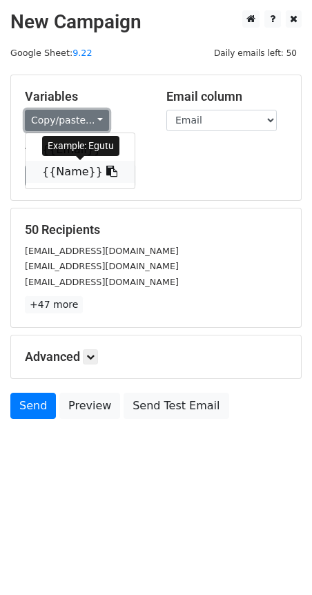 This screenshot has height=595, width=312. Describe the element at coordinates (54, 304) in the screenshot. I see `a: +47 more` at that location.